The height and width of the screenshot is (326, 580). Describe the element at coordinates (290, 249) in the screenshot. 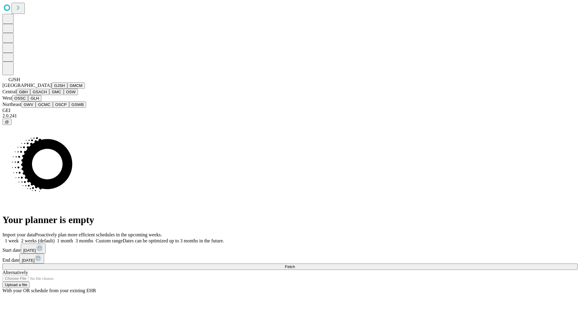

I see `div: Start date` at that location.